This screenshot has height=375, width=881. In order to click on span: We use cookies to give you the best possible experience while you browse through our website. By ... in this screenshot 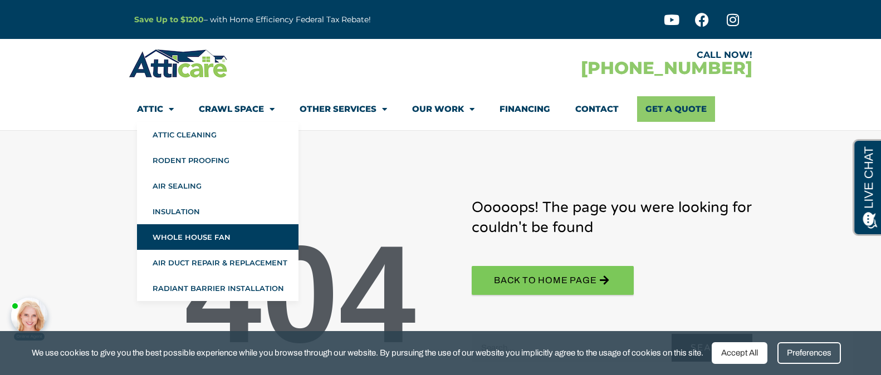, I will do `click(368, 353)`.